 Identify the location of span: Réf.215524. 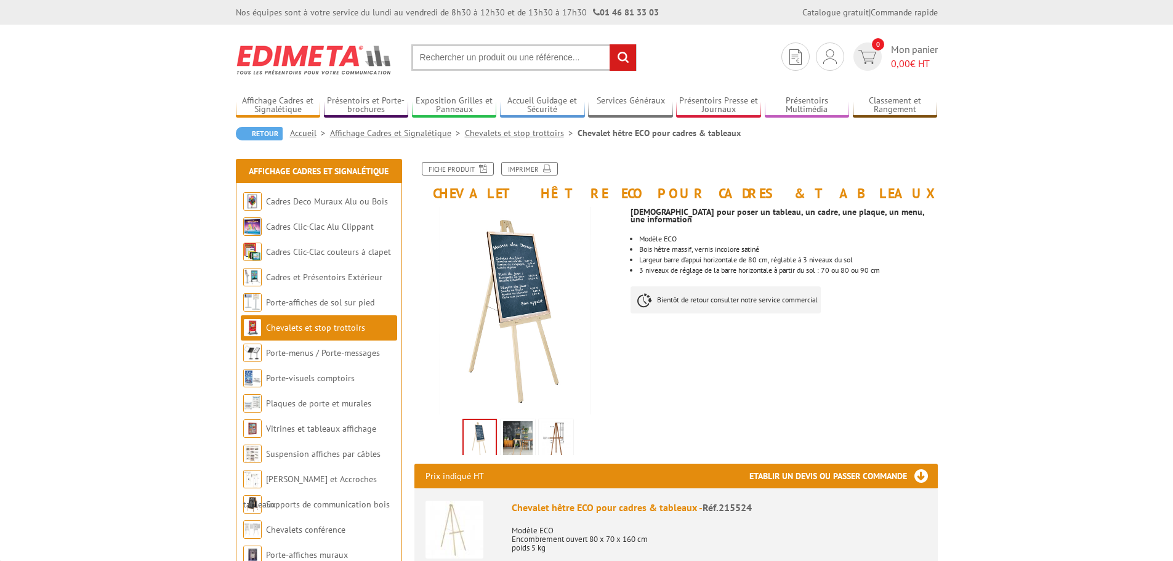
(727, 507).